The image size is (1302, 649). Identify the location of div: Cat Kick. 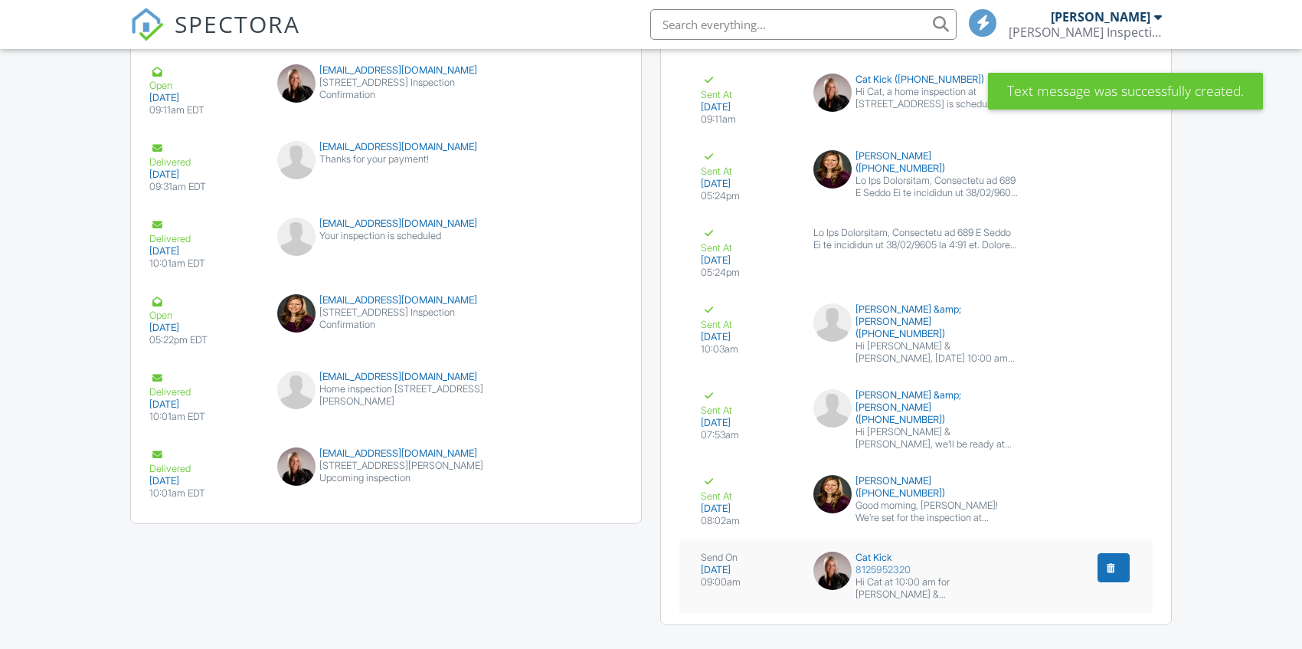
(916, 558).